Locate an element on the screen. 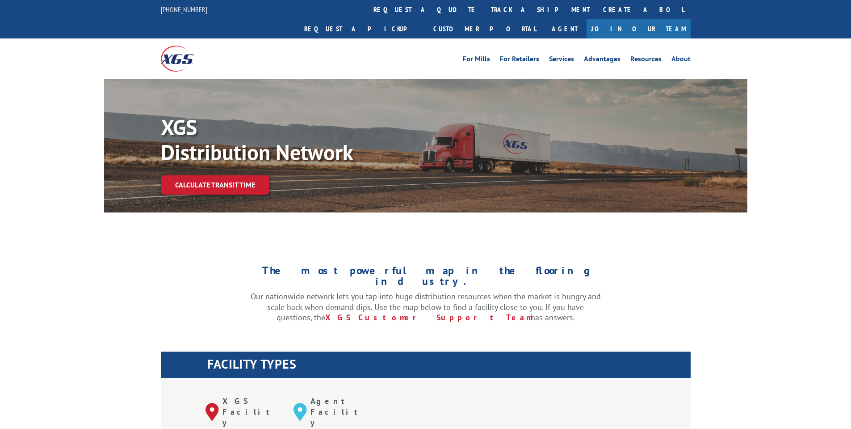  a: For Mills is located at coordinates (476, 60).